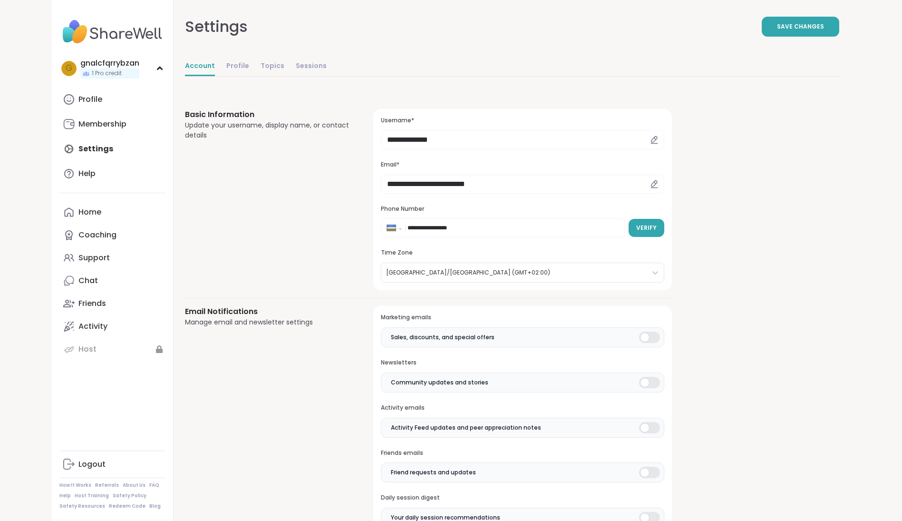 This screenshot has width=902, height=521. What do you see at coordinates (466, 428) in the screenshot?
I see `span: Activity Feed updates and peer appreciation notes` at bounding box center [466, 428].